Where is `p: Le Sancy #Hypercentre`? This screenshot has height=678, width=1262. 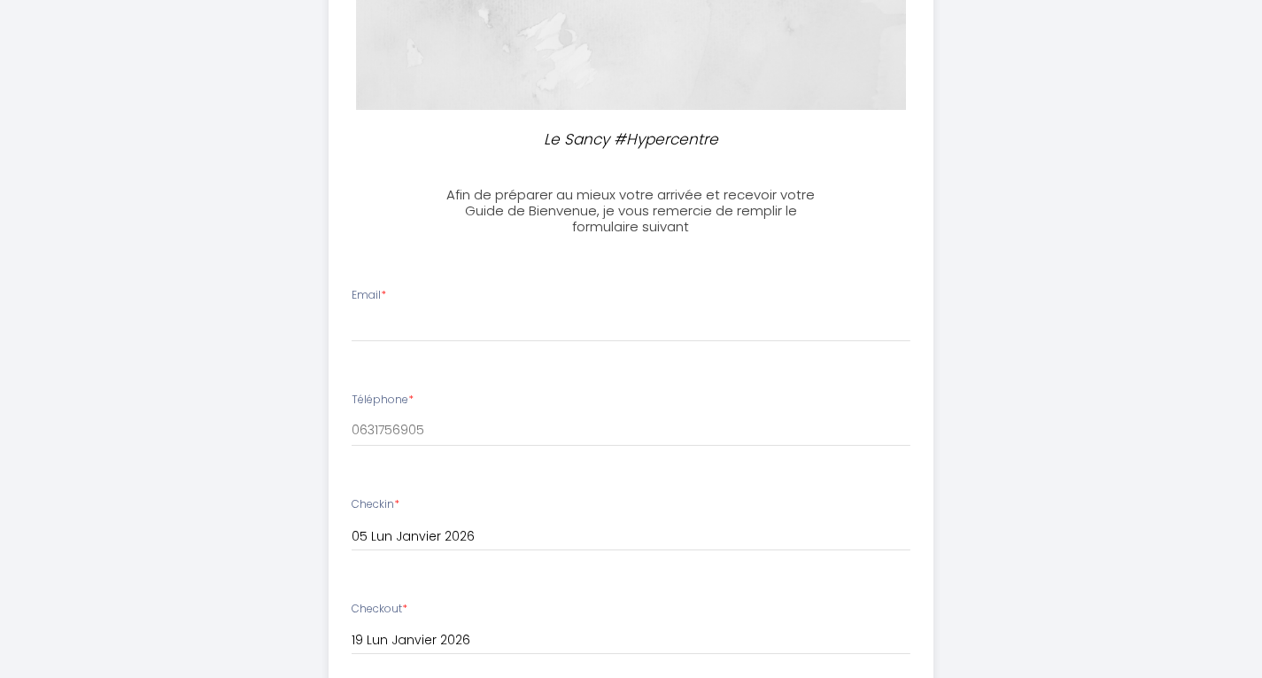 p: Le Sancy #Hypercentre is located at coordinates (631, 139).